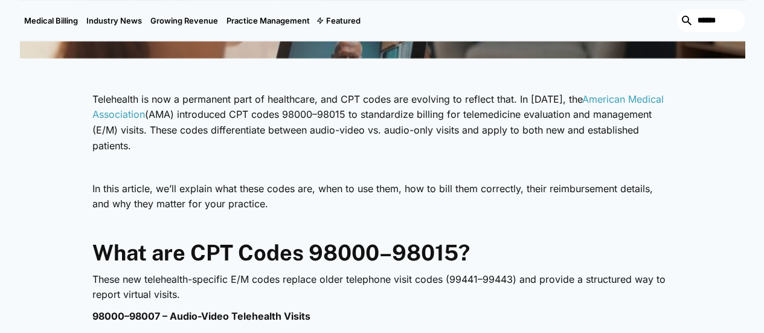  I want to click on a: Medical Billing, so click(51, 21).